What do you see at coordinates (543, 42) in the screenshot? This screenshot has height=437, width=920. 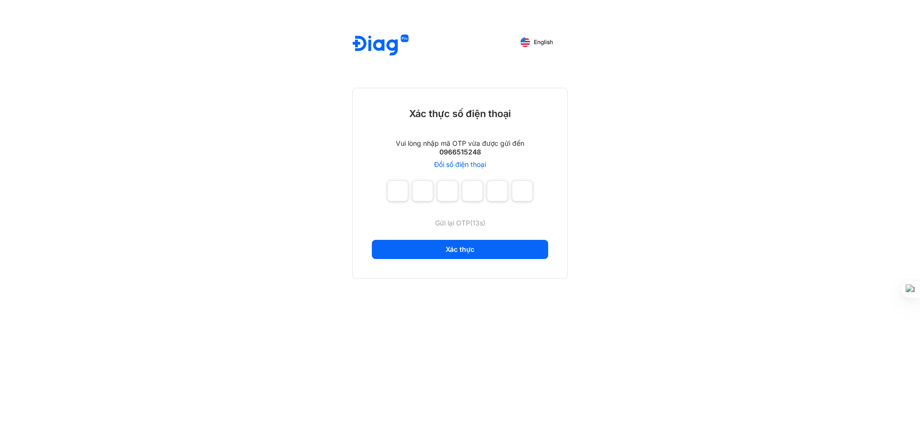 I see `span: English` at bounding box center [543, 42].